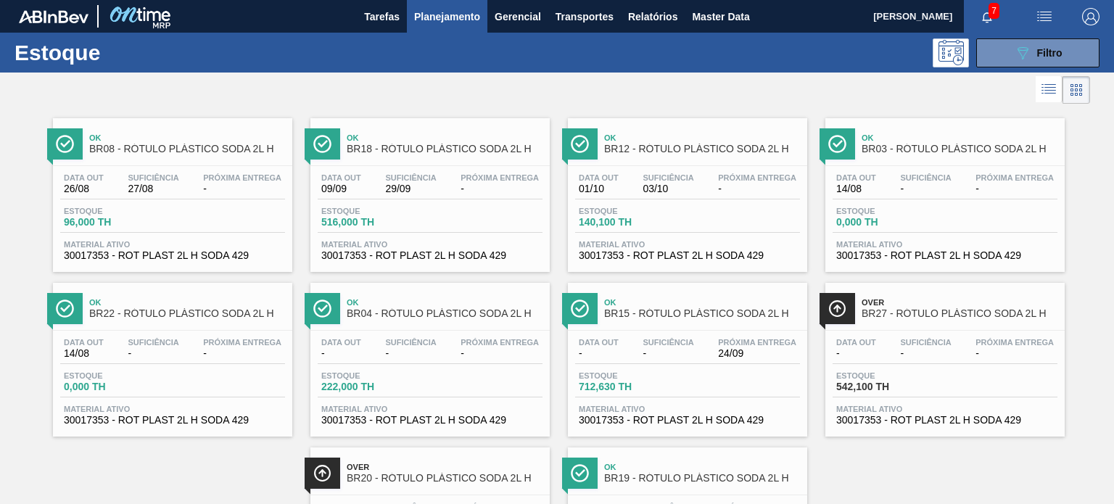 The image size is (1114, 504). Describe the element at coordinates (445, 149) in the screenshot. I see `span: BR18 - RÓTULO PLÁSTICO SODA 2L H` at that location.